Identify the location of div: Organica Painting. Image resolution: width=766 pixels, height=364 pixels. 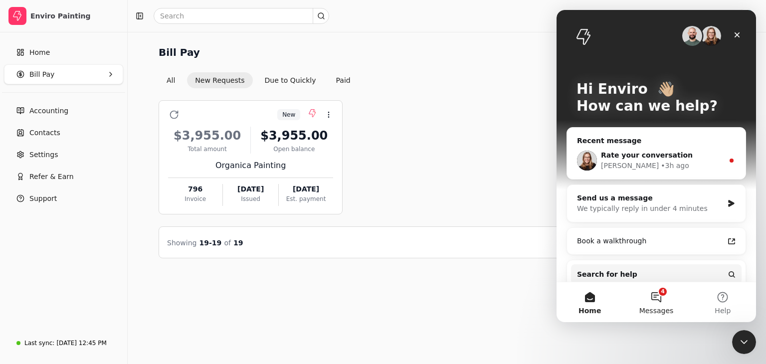
(250, 166).